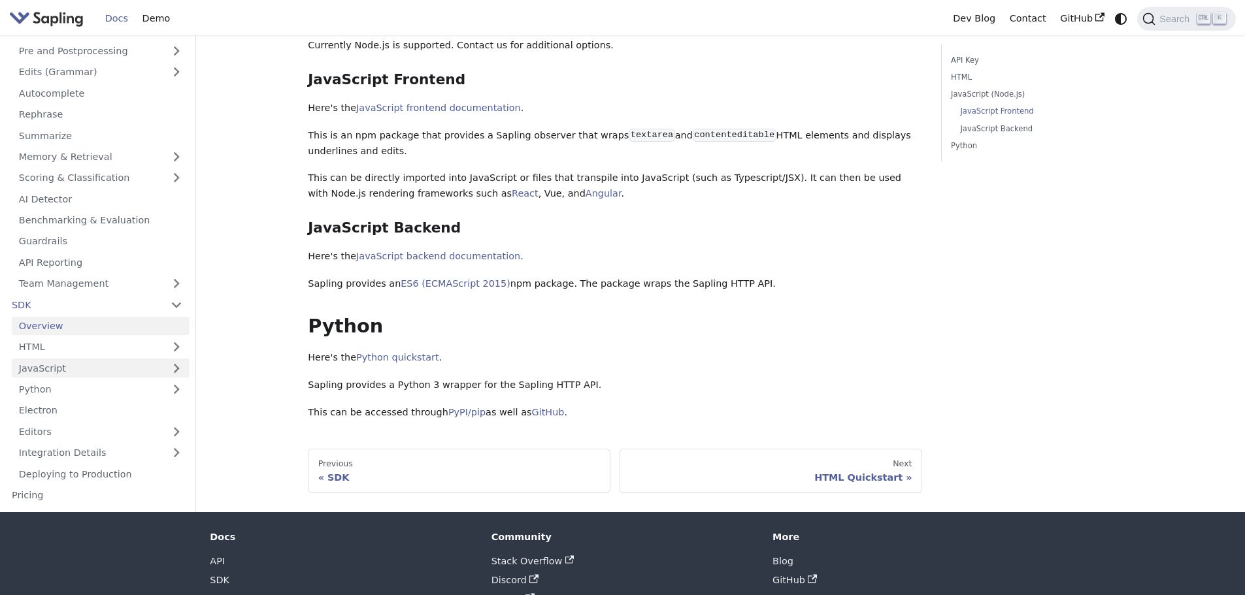 The width and height of the screenshot is (1245, 595). What do you see at coordinates (101, 220) in the screenshot?
I see `a: Benchmarking & Evaluation` at bounding box center [101, 220].